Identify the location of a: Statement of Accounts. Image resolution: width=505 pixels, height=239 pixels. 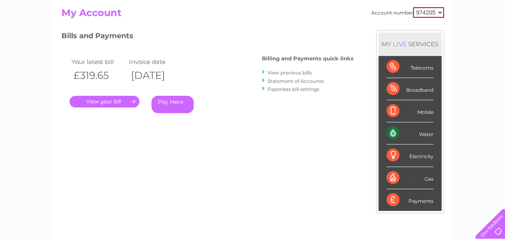
(296, 81).